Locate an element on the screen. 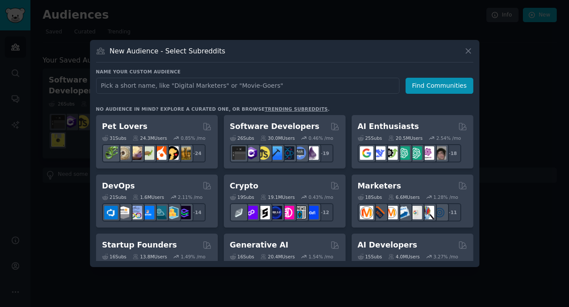 This screenshot has height=307, width=569. img: defi_ is located at coordinates (311, 212).